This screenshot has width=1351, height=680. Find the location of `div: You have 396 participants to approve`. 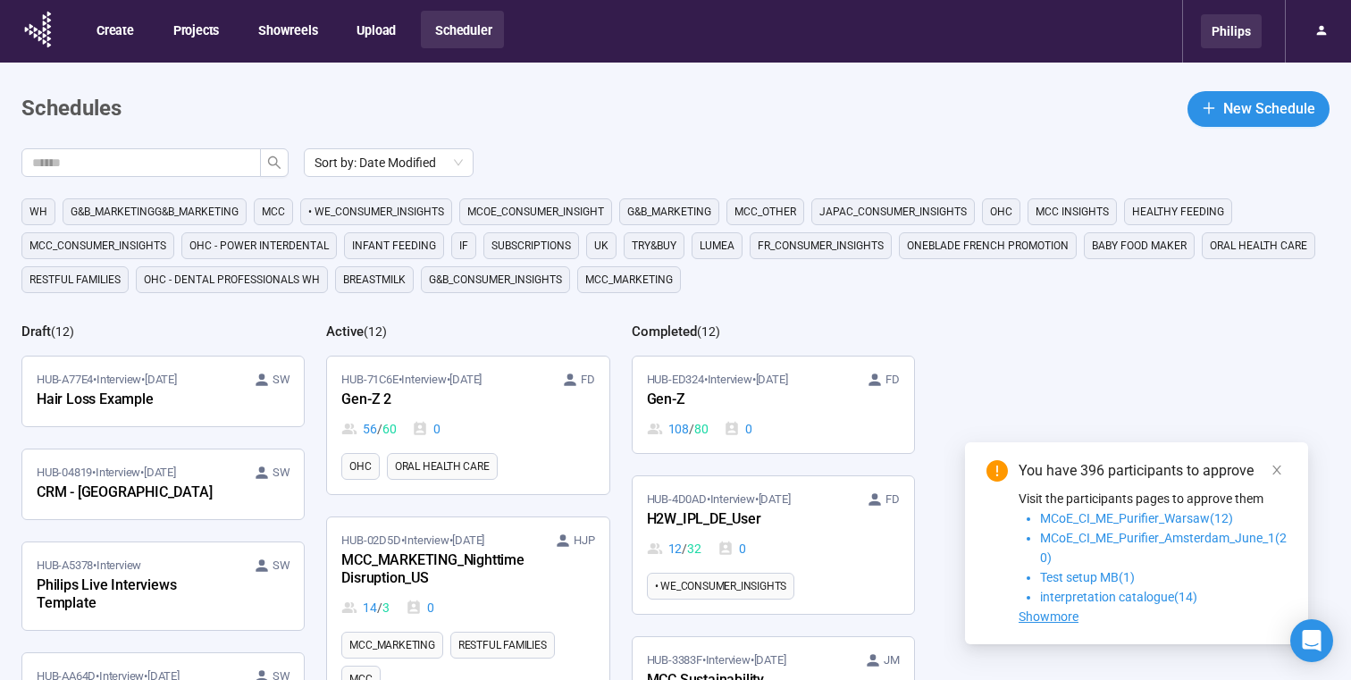

div: You have 396 participants to approve is located at coordinates (1153, 471).